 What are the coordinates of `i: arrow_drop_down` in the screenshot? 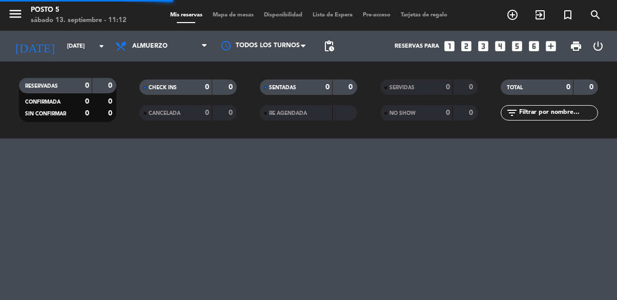 It's located at (102, 46).